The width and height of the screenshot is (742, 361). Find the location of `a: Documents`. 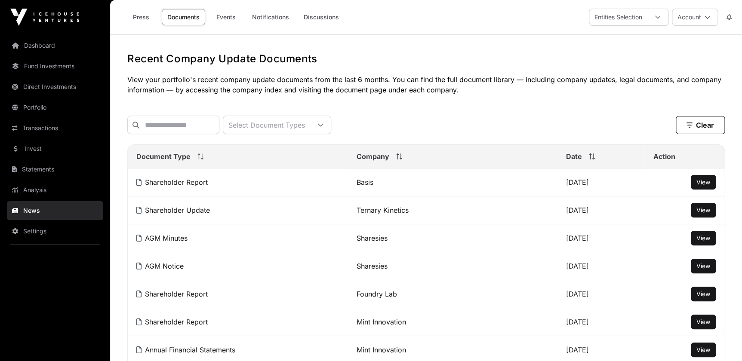

a: Documents is located at coordinates (183, 17).